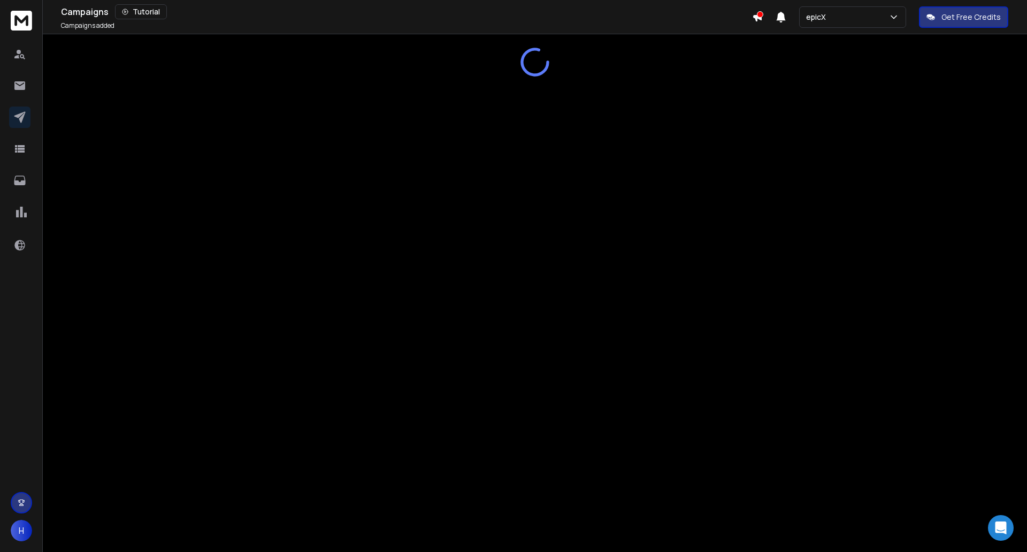  I want to click on p: epicX, so click(818, 17).